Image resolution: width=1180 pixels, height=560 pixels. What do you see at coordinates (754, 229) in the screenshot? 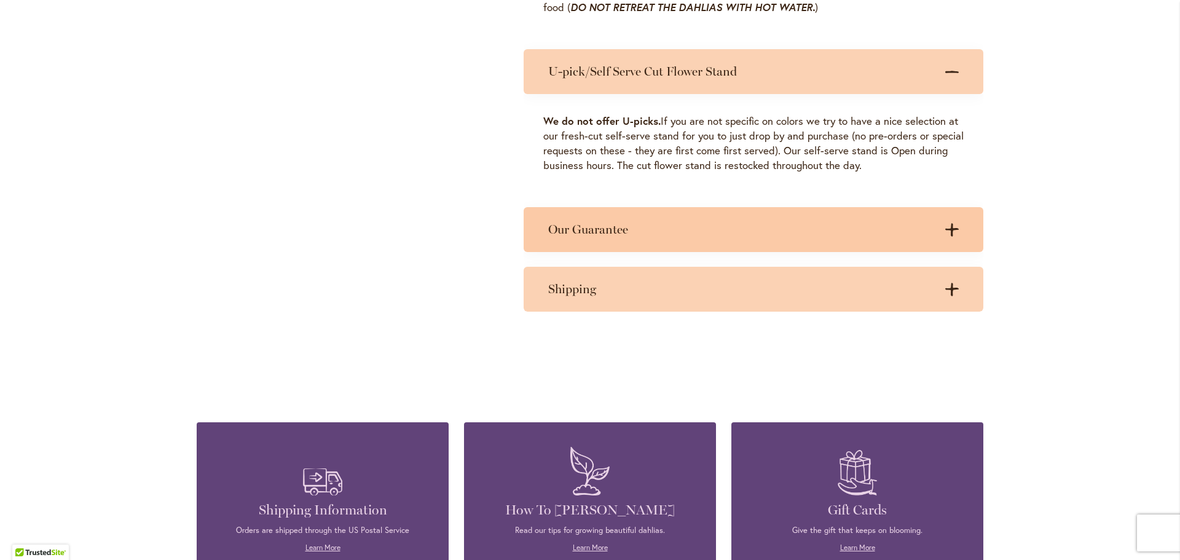
I see `summary: Our Guarantee` at bounding box center [754, 229].